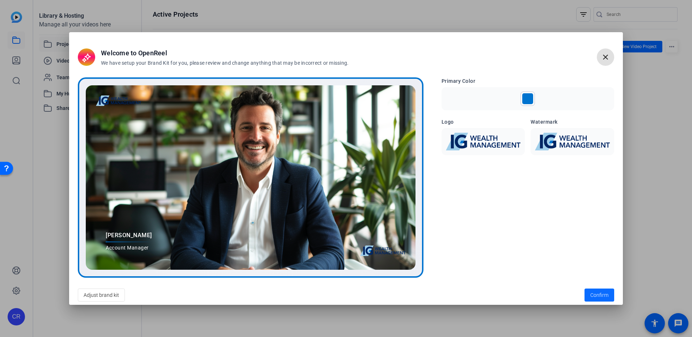  Describe the element at coordinates (483, 142) in the screenshot. I see `img: Logo` at that location.